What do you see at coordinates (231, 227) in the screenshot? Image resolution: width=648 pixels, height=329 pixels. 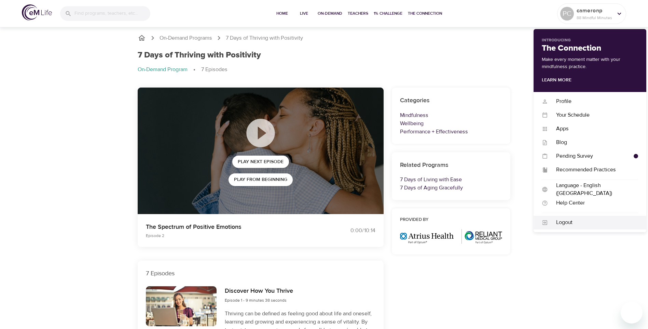 I see `p: The Spectrum of Positive Emotions` at bounding box center [231, 227].